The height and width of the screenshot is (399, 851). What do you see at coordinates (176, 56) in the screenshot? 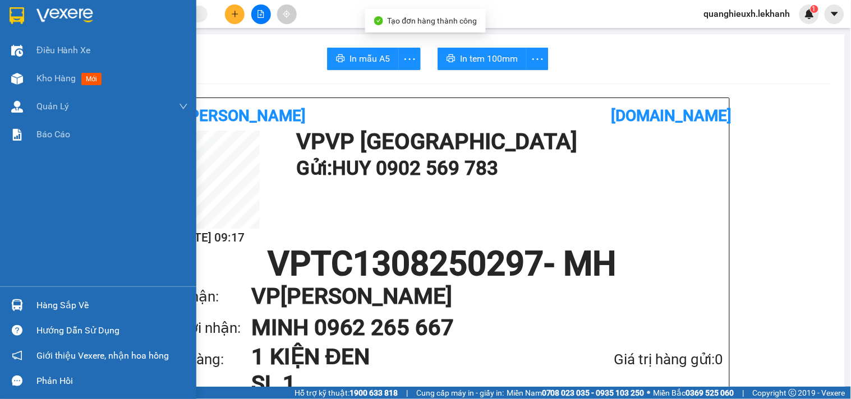
I see `div: 0962265667` at bounding box center [176, 56].